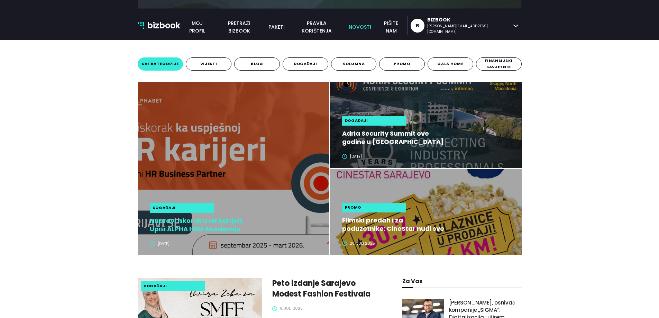  What do you see at coordinates (306, 64) in the screenshot?
I see `button: događaji` at bounding box center [306, 64].